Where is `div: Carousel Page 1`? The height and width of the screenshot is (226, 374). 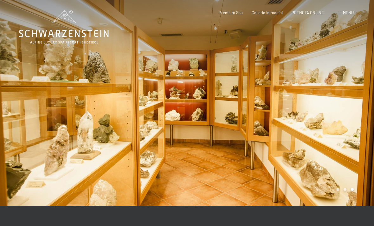 div: Carousel Page 1 is located at coordinates (338, 189).